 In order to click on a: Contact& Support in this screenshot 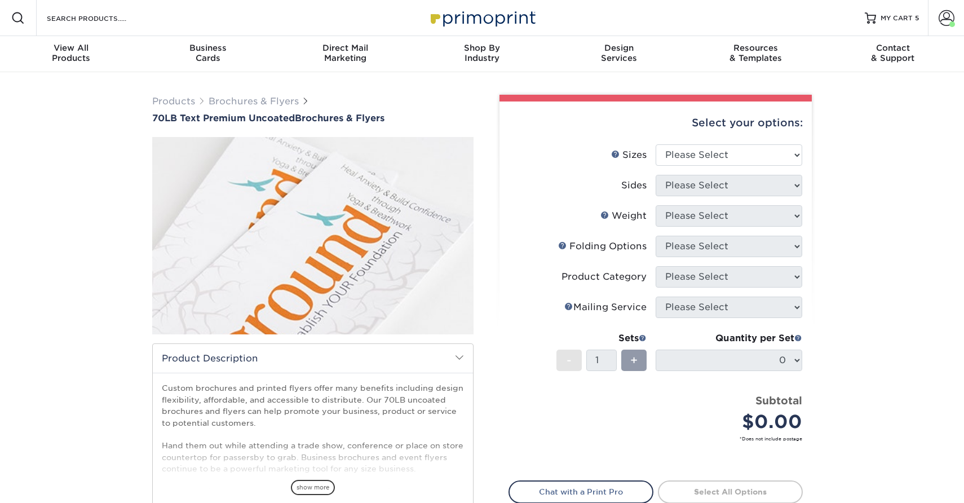, I will do `click(892, 54)`.